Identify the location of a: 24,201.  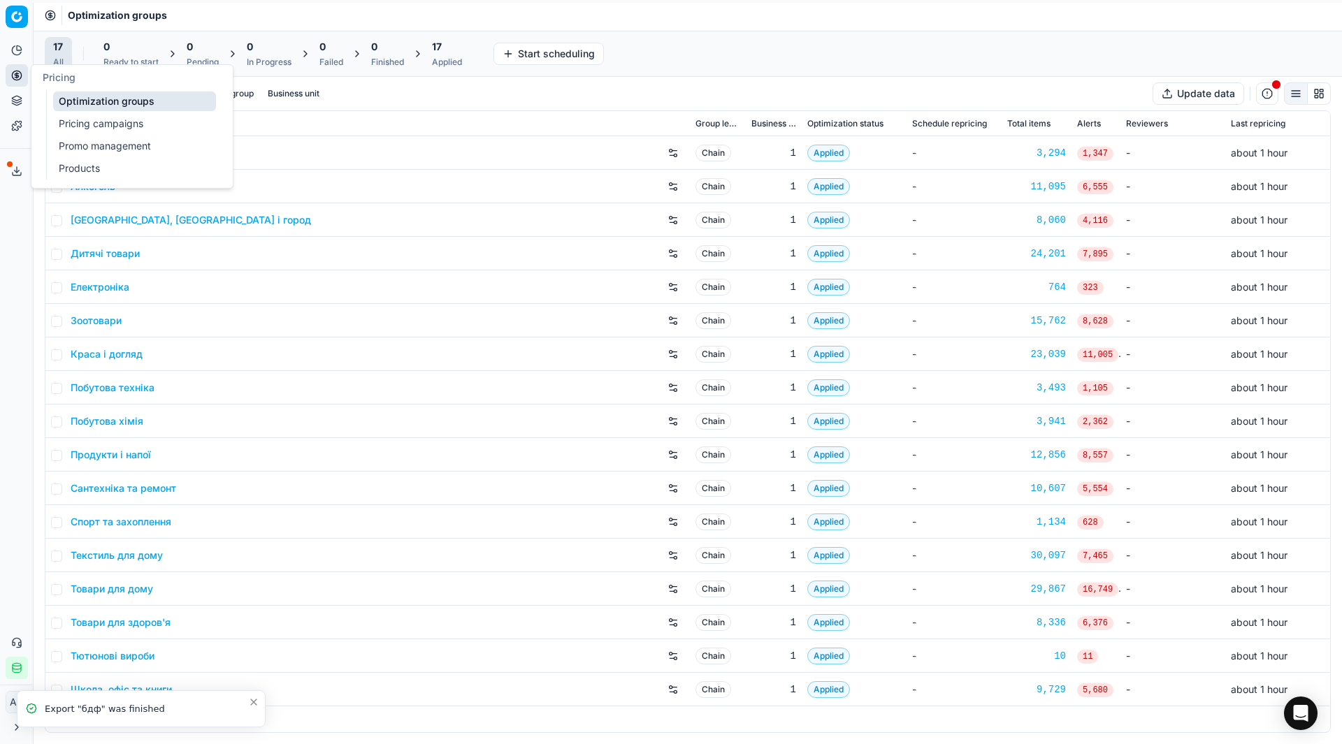
(1037, 254).